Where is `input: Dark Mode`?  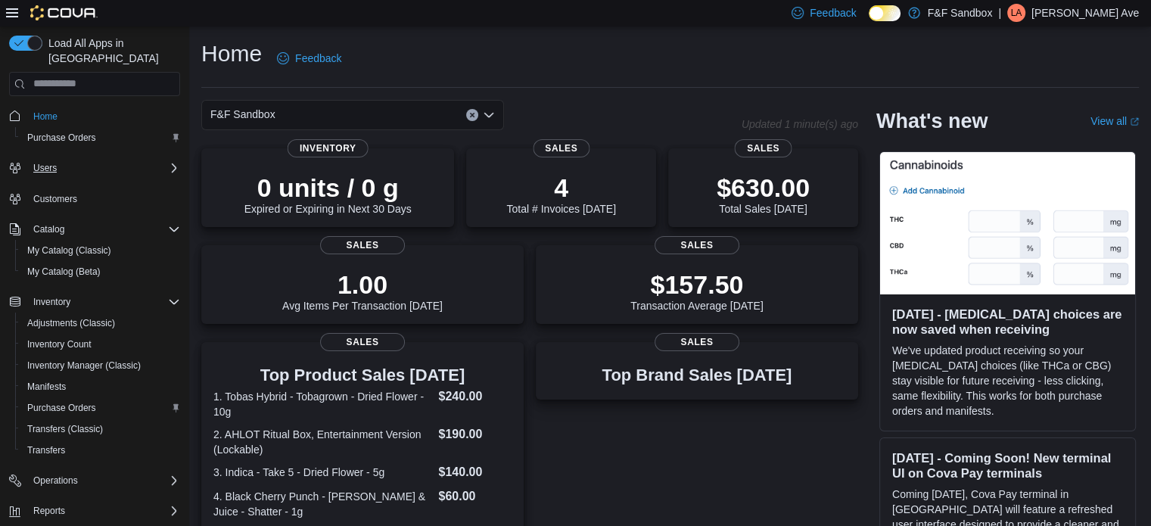
input: Dark Mode is located at coordinates (885, 13).